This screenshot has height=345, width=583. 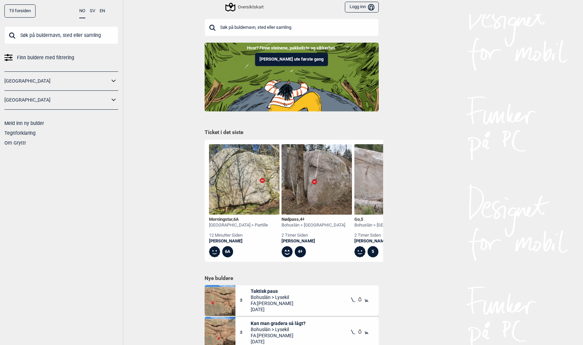 What do you see at coordinates (292, 133) in the screenshot?
I see `h1: Ticket i det siste` at bounding box center [292, 133].